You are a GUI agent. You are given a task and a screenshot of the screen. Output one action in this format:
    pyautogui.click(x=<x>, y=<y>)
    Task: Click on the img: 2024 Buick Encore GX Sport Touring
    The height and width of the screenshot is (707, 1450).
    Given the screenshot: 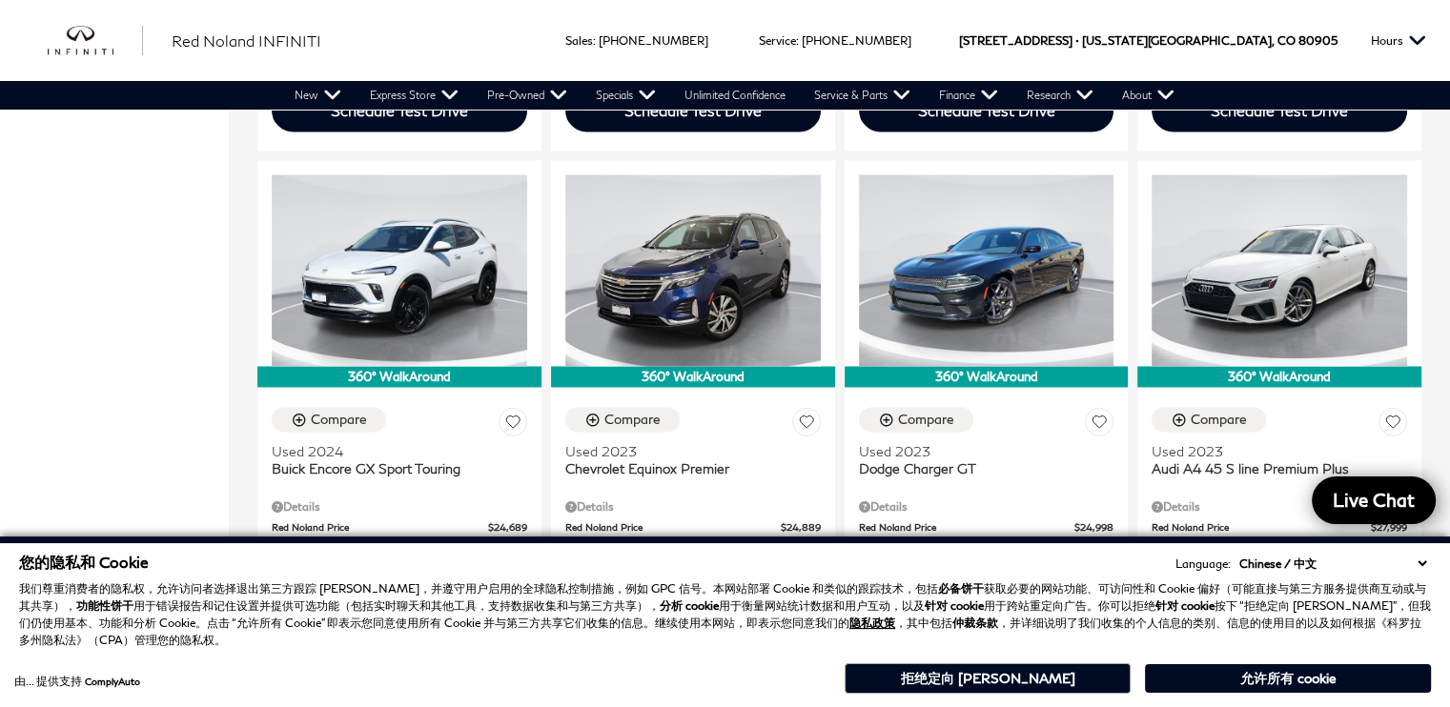 What is the action you would take?
    pyautogui.click(x=399, y=270)
    